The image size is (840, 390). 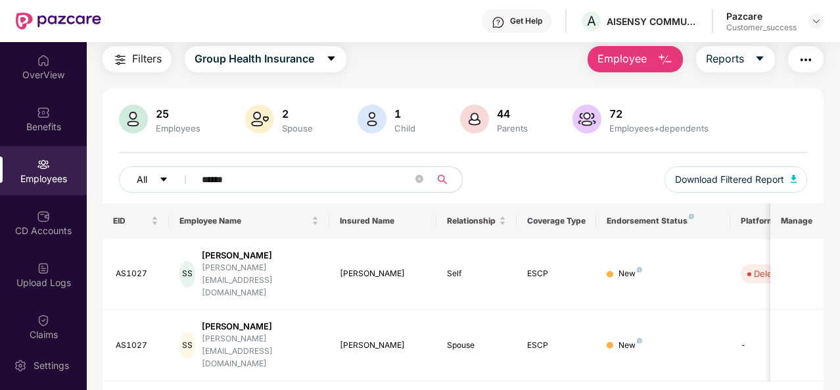 What do you see at coordinates (43, 268) in the screenshot?
I see `img: svg+xml;base64,PHN2ZyBpZD0iVXBsb2FkX0xvZ3MiIGRhdGEtbmFtZT0iVXBsb2FkIExvZ3MiIHhtbG5zPSJodHRwOi8vd3...` at bounding box center [43, 268].